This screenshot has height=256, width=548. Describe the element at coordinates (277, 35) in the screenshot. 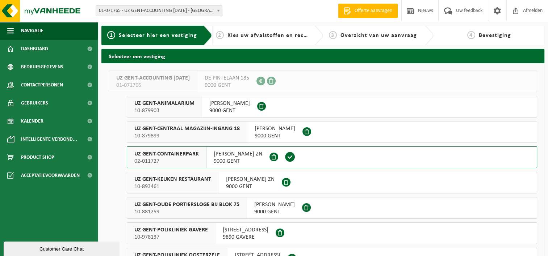

I see `span: Kies uw afvalstoffen en recipiënten` at that location.